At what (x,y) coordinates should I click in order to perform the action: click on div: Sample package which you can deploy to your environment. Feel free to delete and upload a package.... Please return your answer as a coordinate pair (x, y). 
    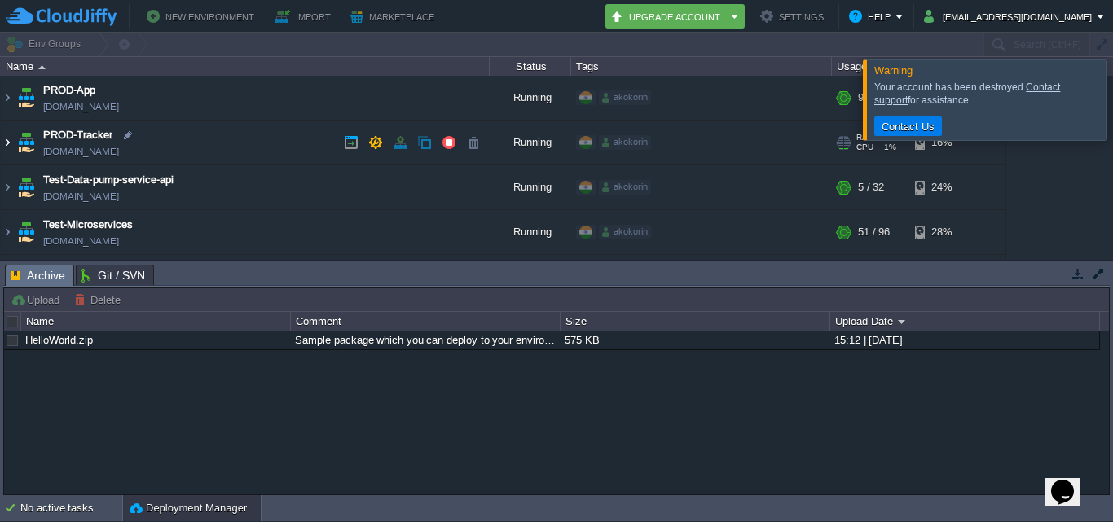
    Looking at the image, I should click on (424, 340).